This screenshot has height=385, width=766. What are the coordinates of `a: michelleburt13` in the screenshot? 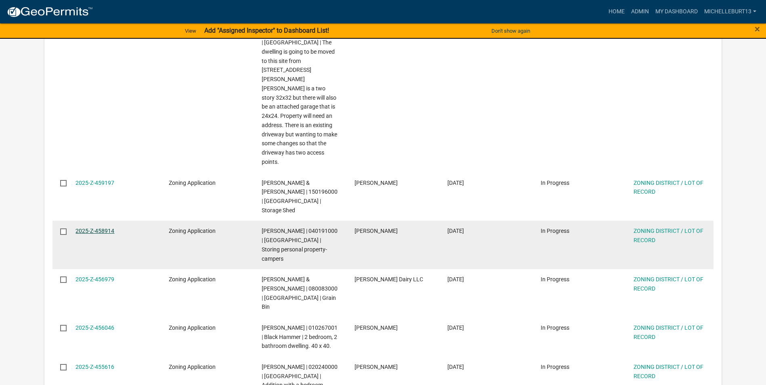 It's located at (730, 12).